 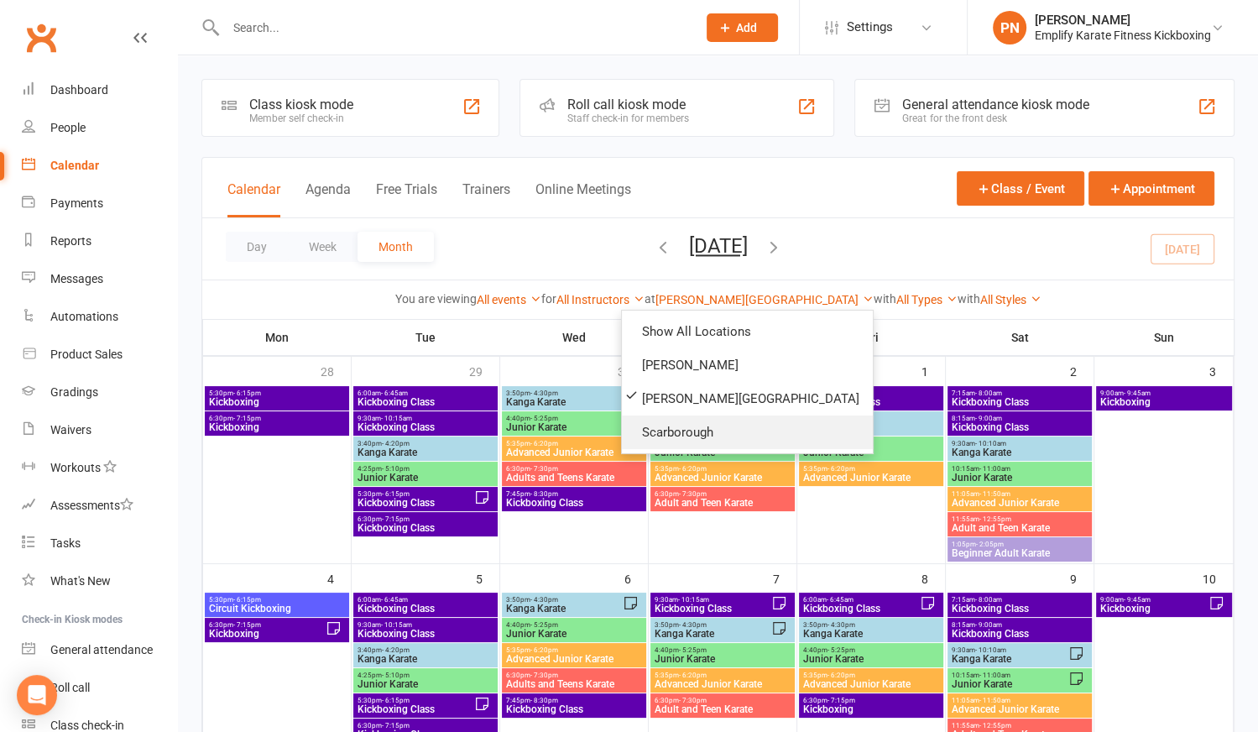 I want to click on div: Waivers, so click(x=70, y=430).